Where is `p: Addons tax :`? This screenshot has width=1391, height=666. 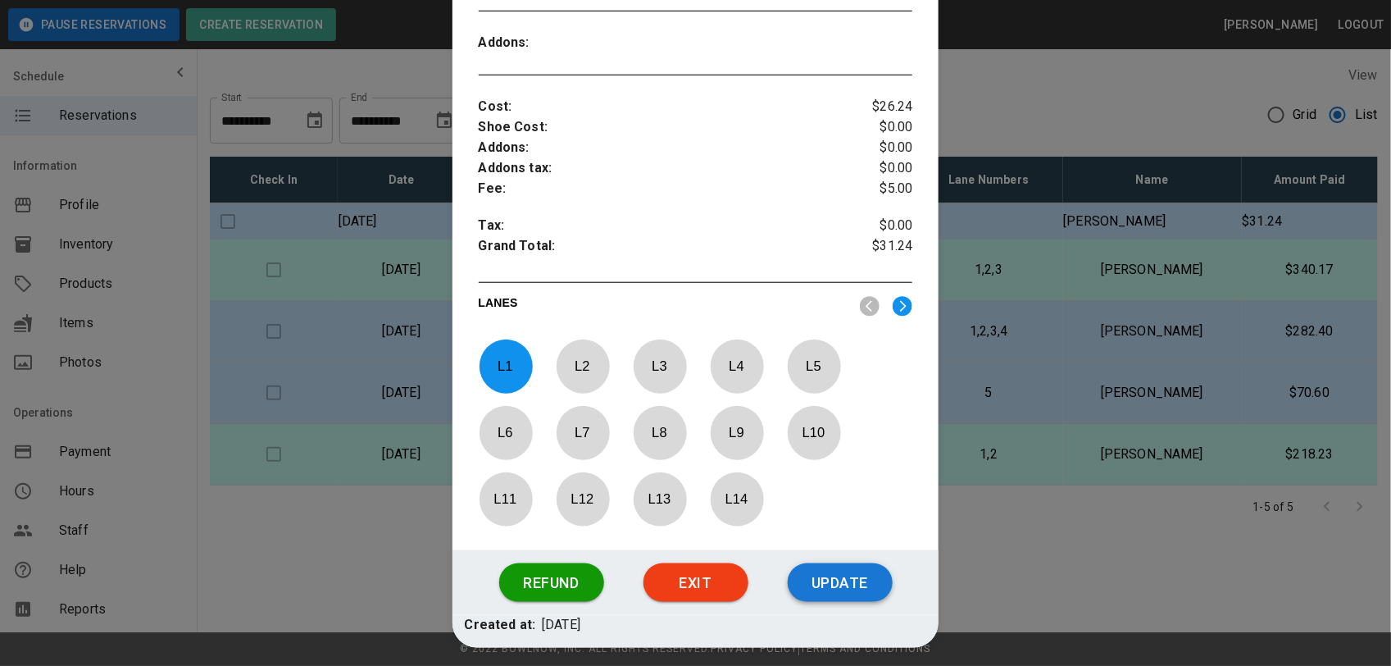
p: Addons tax : is located at coordinates (660, 168).